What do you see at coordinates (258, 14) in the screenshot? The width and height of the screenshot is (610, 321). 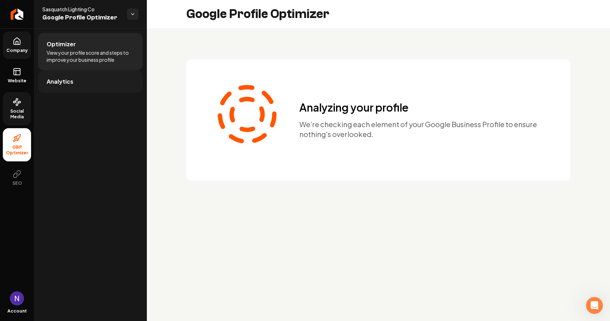 I see `h2: Google Profile Optimizer` at bounding box center [258, 14].